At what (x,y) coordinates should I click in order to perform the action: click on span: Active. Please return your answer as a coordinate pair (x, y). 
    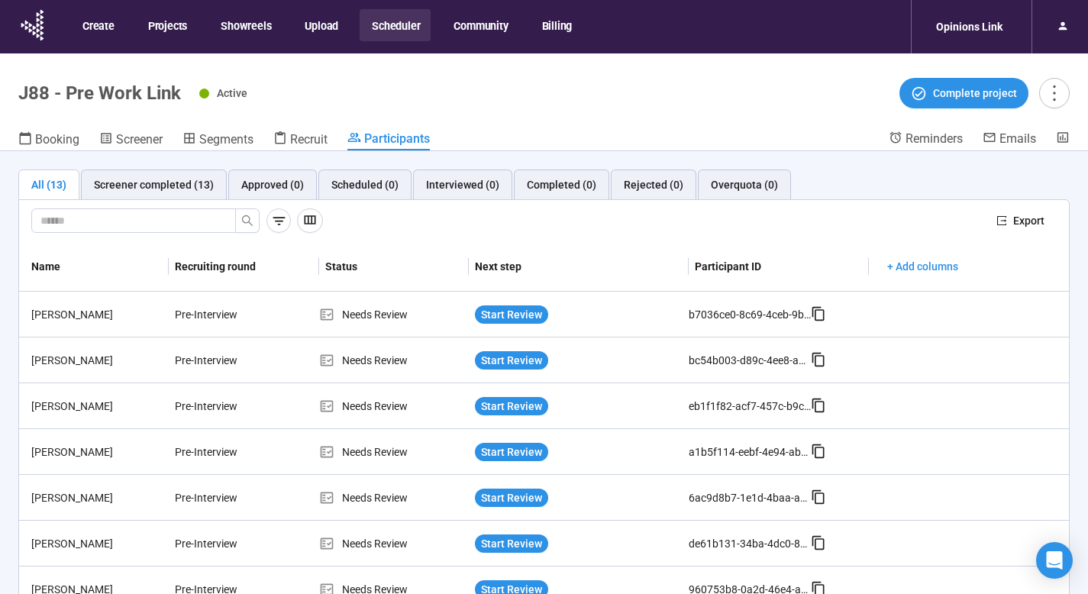
    Looking at the image, I should click on (232, 93).